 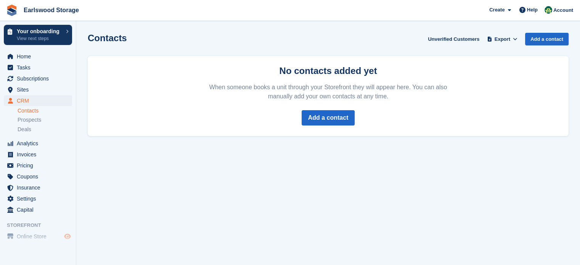 What do you see at coordinates (40, 101) in the screenshot?
I see `span: CRM` at bounding box center [40, 101].